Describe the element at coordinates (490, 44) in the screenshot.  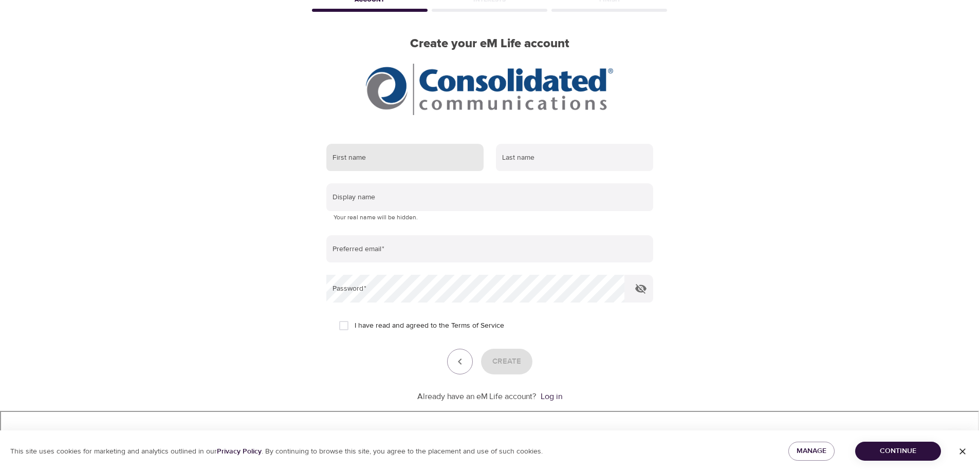
I see `h2: Create your eM Life account` at that location.